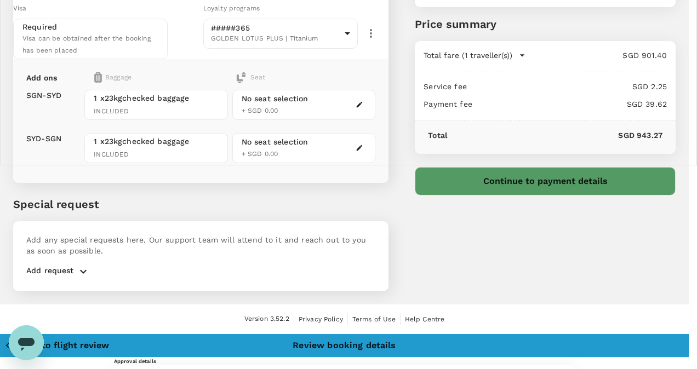  Describe the element at coordinates (545, 181) in the screenshot. I see `button: Continue to payment details` at that location.